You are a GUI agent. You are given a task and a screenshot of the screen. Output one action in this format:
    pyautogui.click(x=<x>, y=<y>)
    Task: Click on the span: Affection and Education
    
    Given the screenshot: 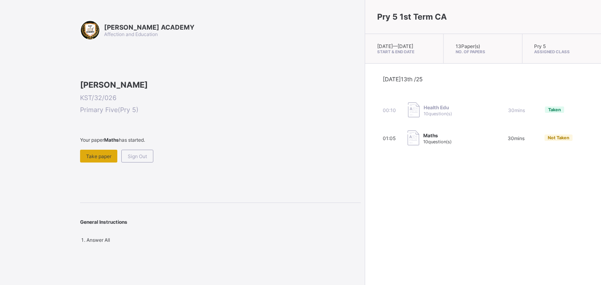 What is the action you would take?
    pyautogui.click(x=131, y=34)
    